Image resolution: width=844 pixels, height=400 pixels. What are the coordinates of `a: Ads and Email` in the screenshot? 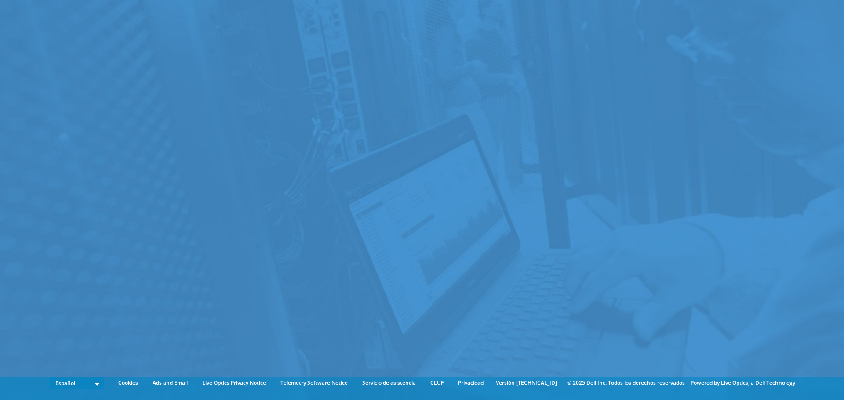 It's located at (170, 383).